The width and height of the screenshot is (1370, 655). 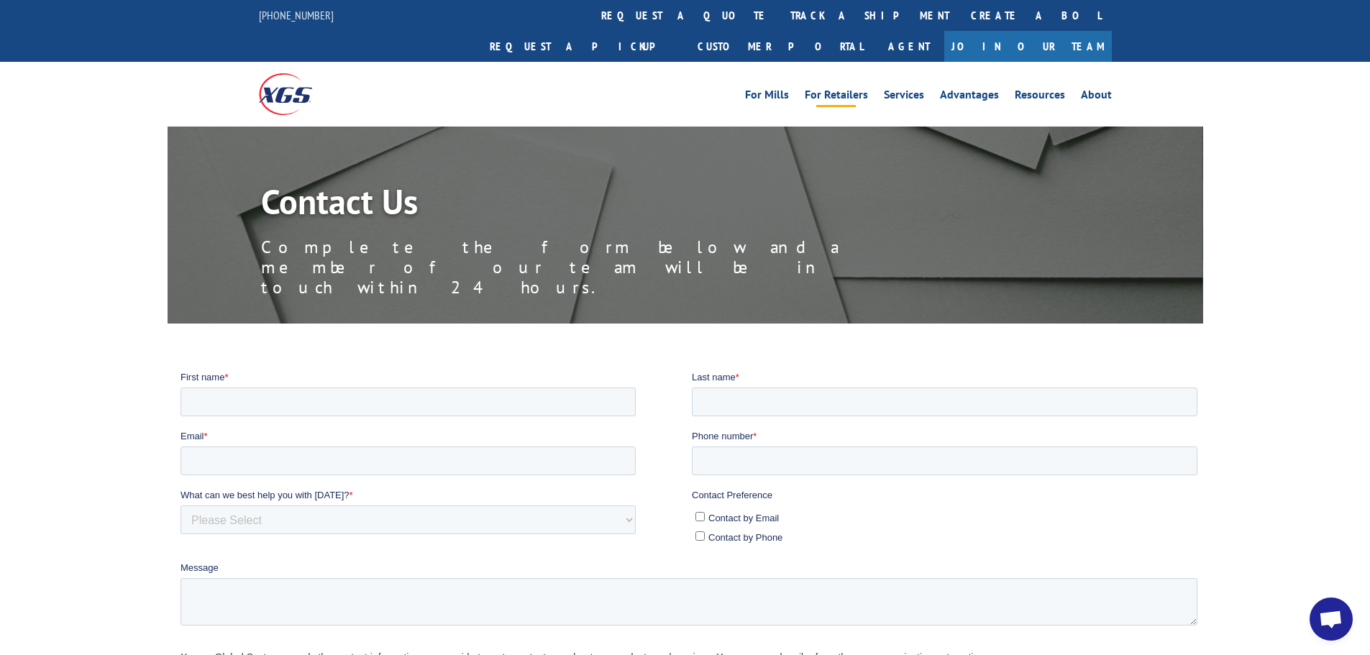 What do you see at coordinates (1331, 619) in the screenshot?
I see `div: Open chat` at bounding box center [1331, 619].